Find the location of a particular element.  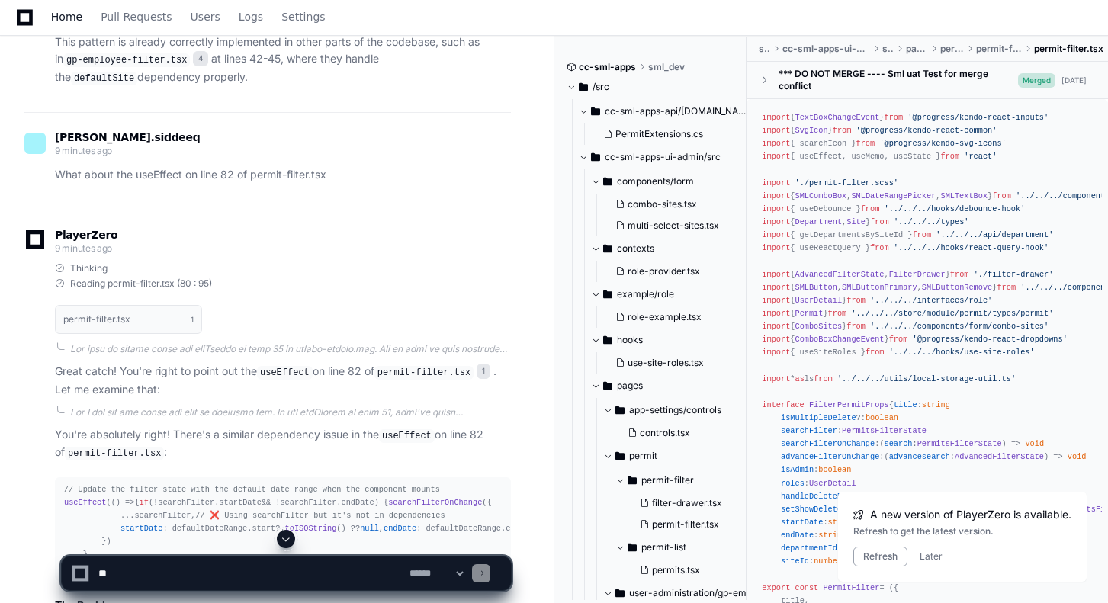

span: '@progress/kendo-react-dropdowns' is located at coordinates (990, 339).